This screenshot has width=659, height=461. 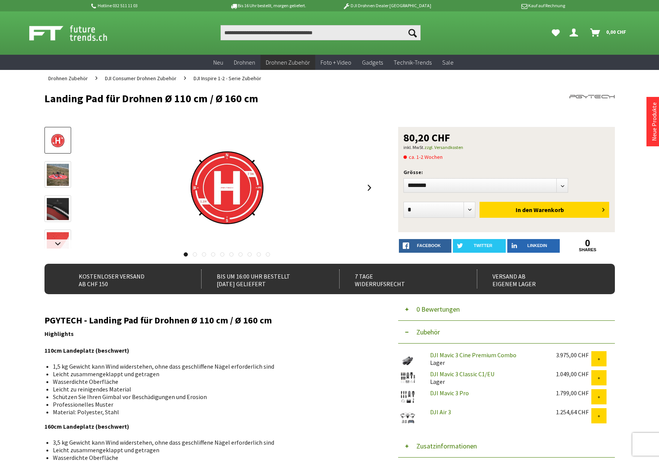 What do you see at coordinates (587, 250) in the screenshot?
I see `a: shares` at bounding box center [587, 250].